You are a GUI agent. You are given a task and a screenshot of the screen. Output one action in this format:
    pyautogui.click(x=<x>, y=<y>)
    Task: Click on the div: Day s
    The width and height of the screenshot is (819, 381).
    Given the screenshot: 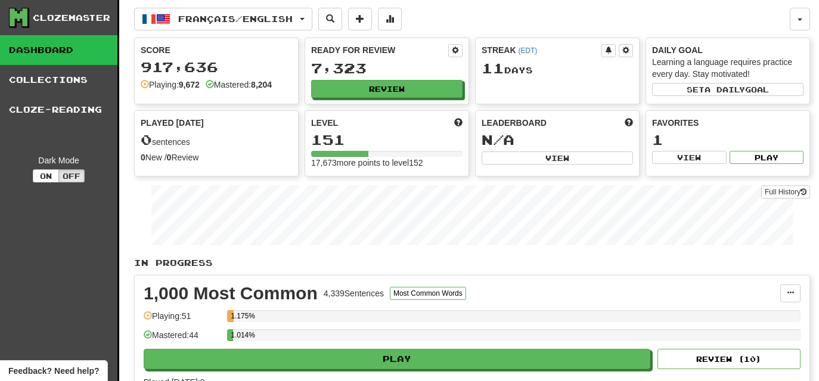 What is the action you would take?
    pyautogui.click(x=558, y=69)
    